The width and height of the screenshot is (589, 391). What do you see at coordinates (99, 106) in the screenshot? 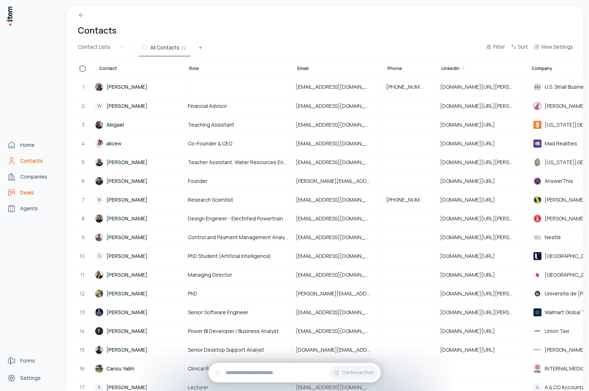
I see `div: W` at bounding box center [99, 106].